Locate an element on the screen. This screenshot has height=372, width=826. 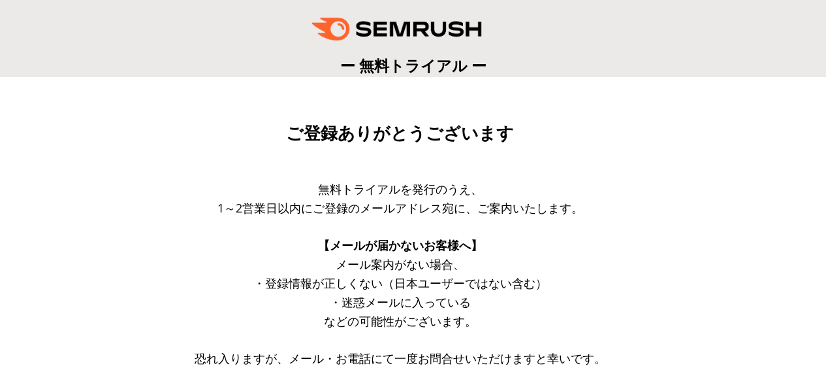
span: ー 無料トライアル ー is located at coordinates (413, 65).